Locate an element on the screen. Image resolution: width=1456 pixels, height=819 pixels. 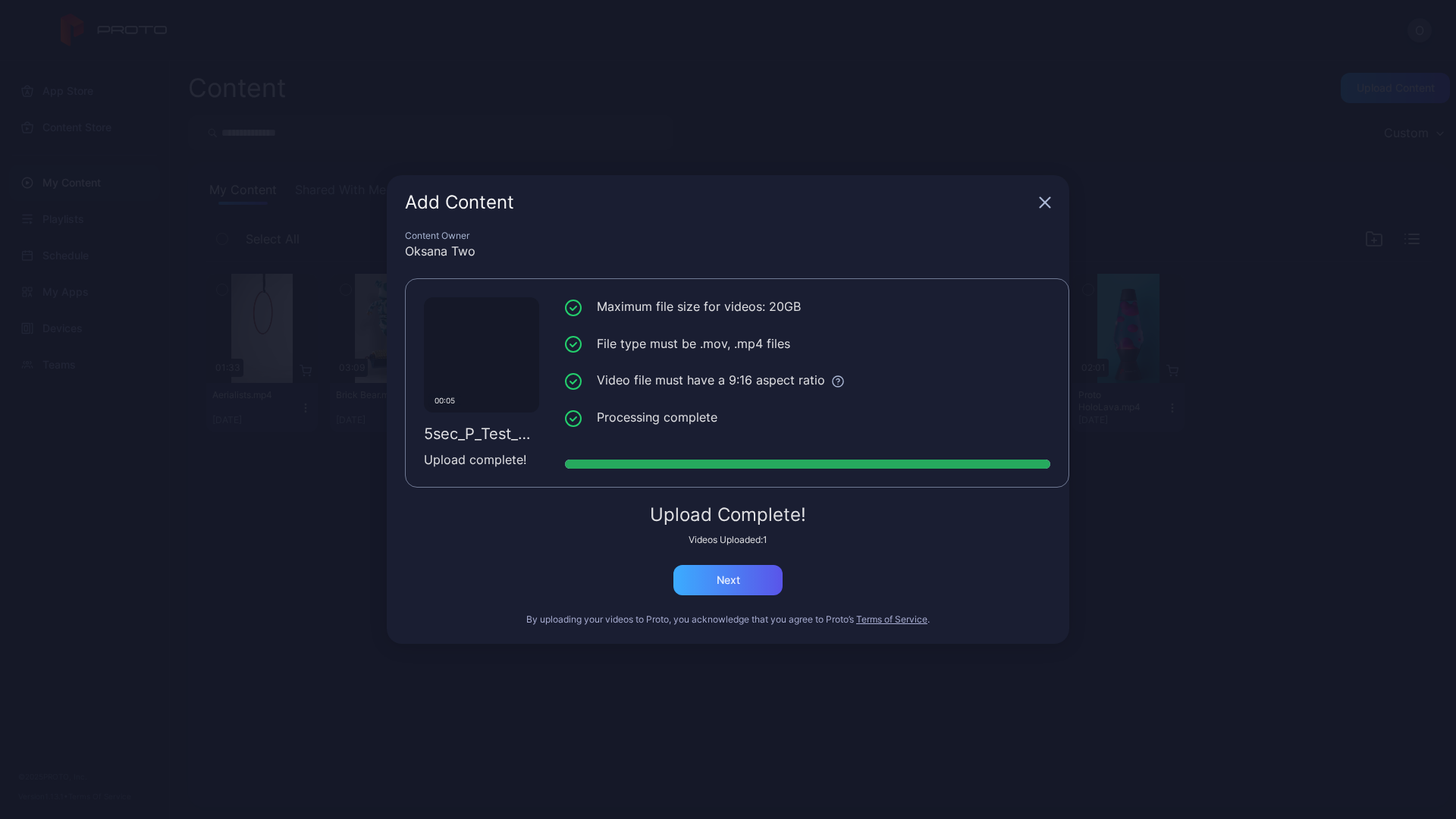
div: Add Content is located at coordinates (719, 203).